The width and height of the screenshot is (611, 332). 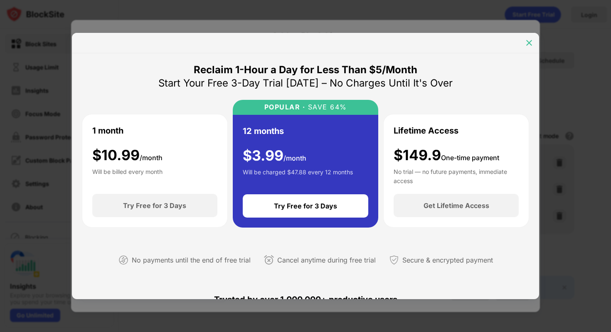 What do you see at coordinates (263, 131) in the screenshot?
I see `div: 12 months` at bounding box center [263, 131].